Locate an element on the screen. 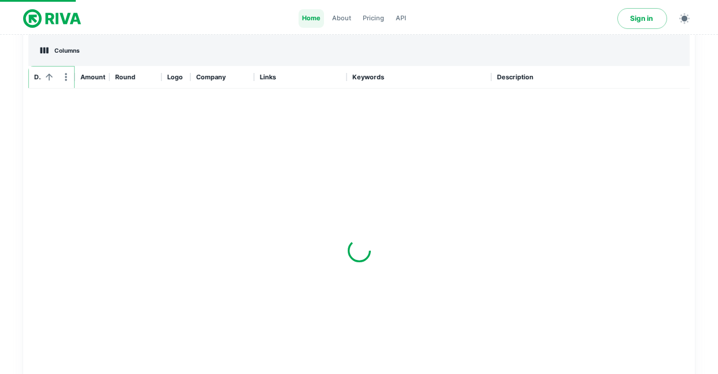 This screenshot has height=374, width=718. a: Home is located at coordinates (311, 19).